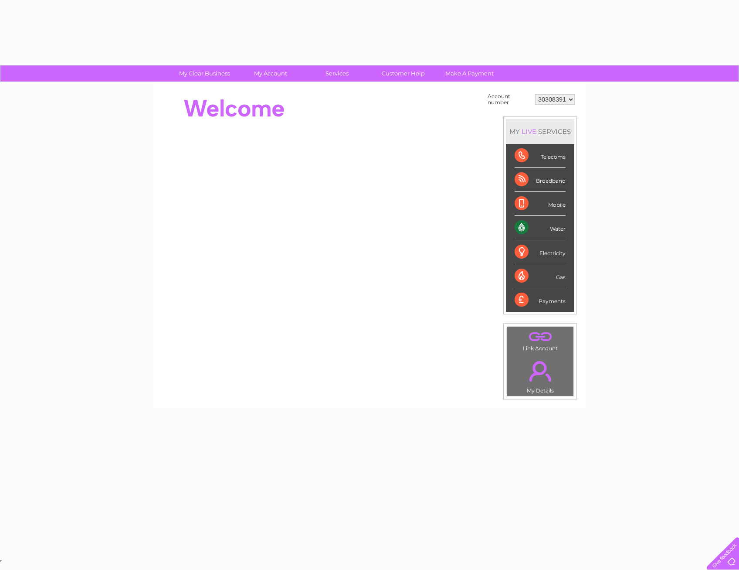 This screenshot has width=739, height=570. What do you see at coordinates (540, 252) in the screenshot?
I see `div: Electricity` at bounding box center [540, 252].